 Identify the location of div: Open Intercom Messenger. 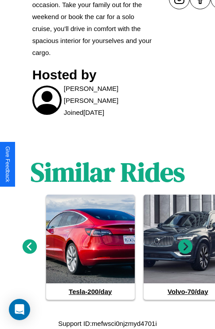
(20, 310).